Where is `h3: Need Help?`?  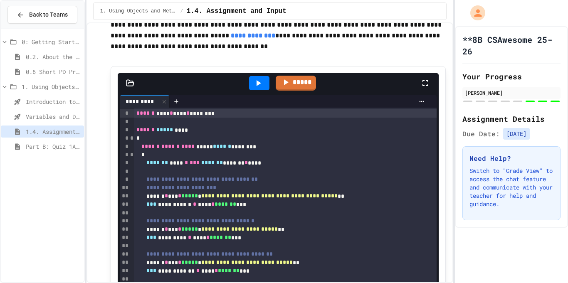 h3: Need Help? is located at coordinates (512, 159).